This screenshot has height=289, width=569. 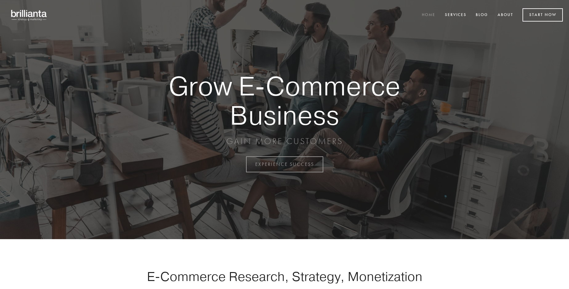 What do you see at coordinates (284, 141) in the screenshot?
I see `p: GAIN MORE CUSTOMERS` at bounding box center [284, 141].